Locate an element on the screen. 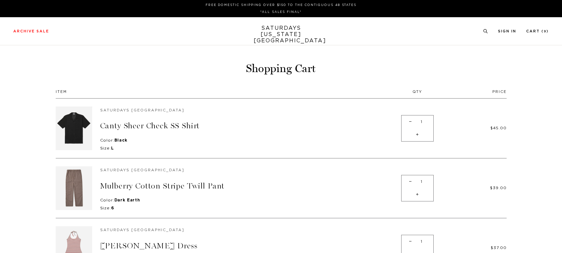  h1: Shopping Cart is located at coordinates (281, 69).